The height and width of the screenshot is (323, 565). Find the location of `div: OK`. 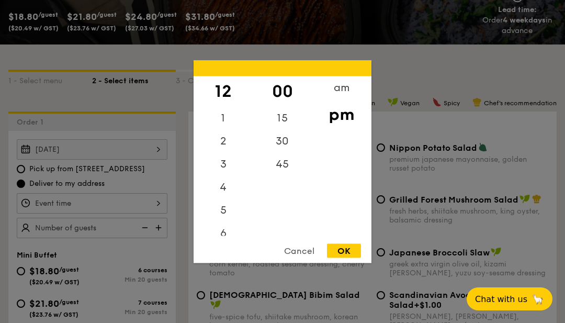

div: OK is located at coordinates (344, 250).